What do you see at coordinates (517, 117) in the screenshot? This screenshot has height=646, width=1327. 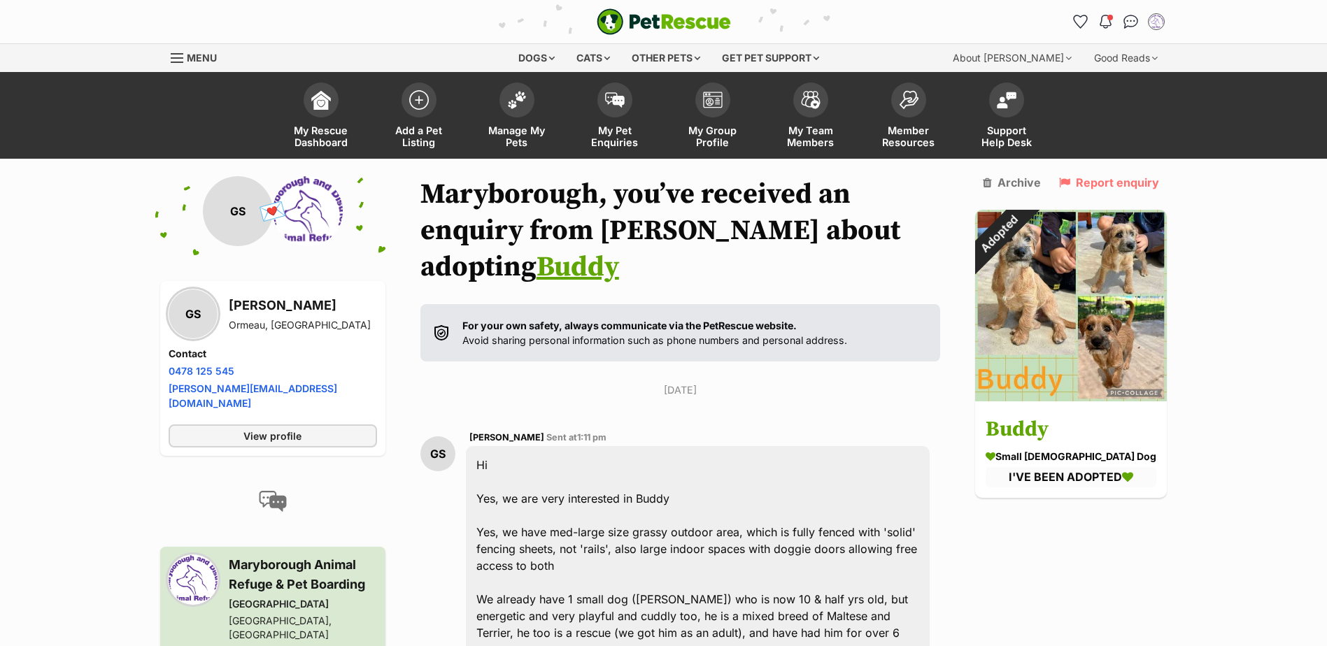 I see `a: Manage My Pets` at bounding box center [517, 117].